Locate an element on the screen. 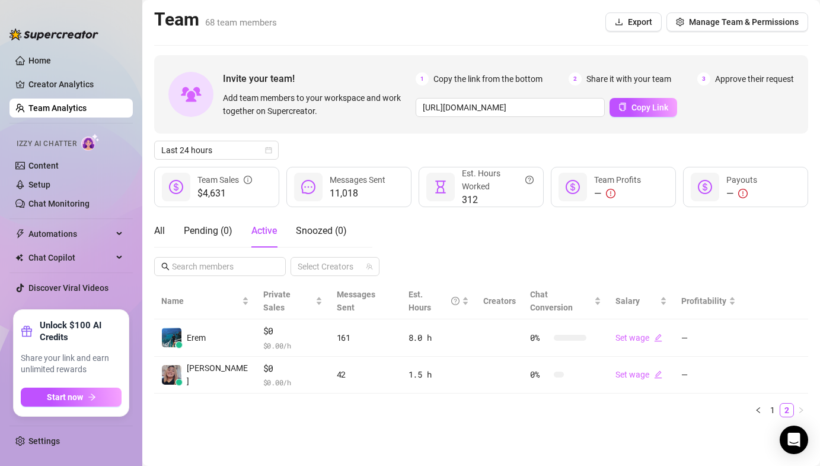 The image size is (820, 466). strong: Unlock $100 AI Credits is located at coordinates (81, 331).